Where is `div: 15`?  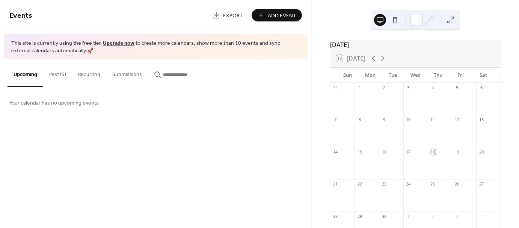 div: 15 is located at coordinates (359, 151).